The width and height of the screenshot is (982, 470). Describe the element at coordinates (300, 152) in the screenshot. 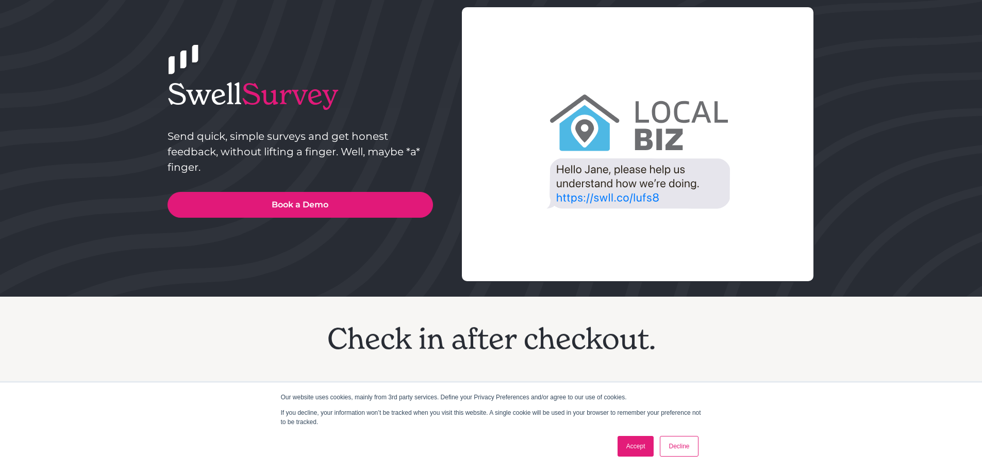

I see `p: Send quick, simple surveys and get honest feedback, without lifting a finger. Well, maybe *a* fin...` at that location.